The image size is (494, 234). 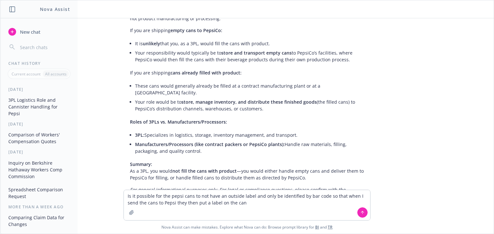 What do you see at coordinates (250, 148) in the screenshot?
I see `li: Handle raw materials, filling, packaging, and quality control.` at bounding box center [250, 148].